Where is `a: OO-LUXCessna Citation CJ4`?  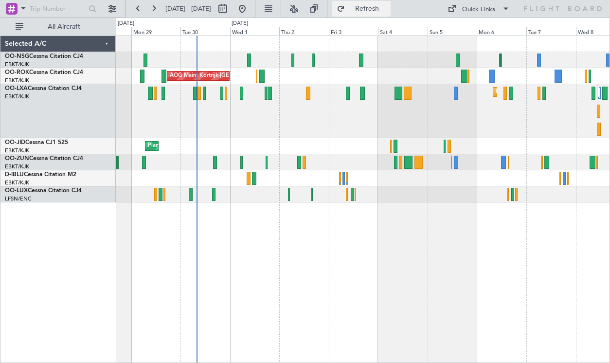 a: OO-LUXCessna Citation CJ4 is located at coordinates (43, 191).